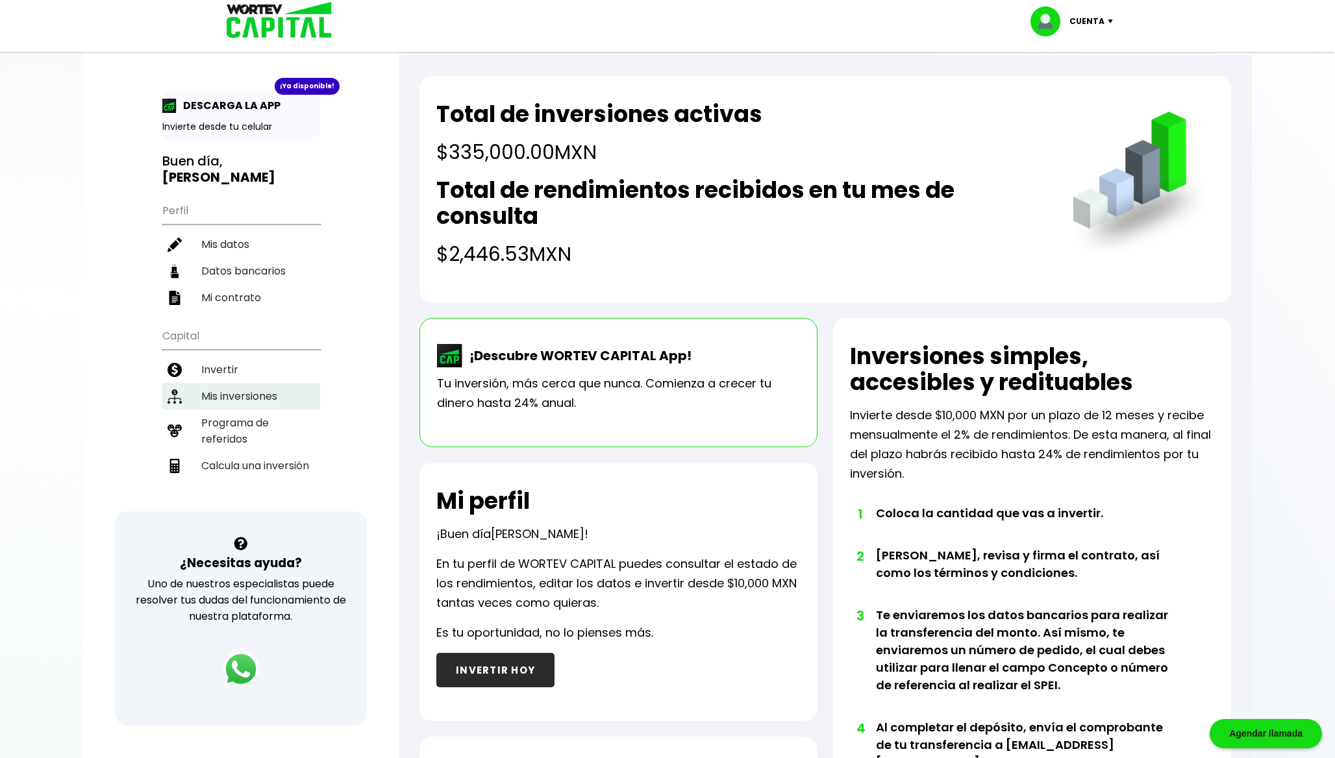  I want to click on p: Invierte desde tu celular, so click(241, 127).